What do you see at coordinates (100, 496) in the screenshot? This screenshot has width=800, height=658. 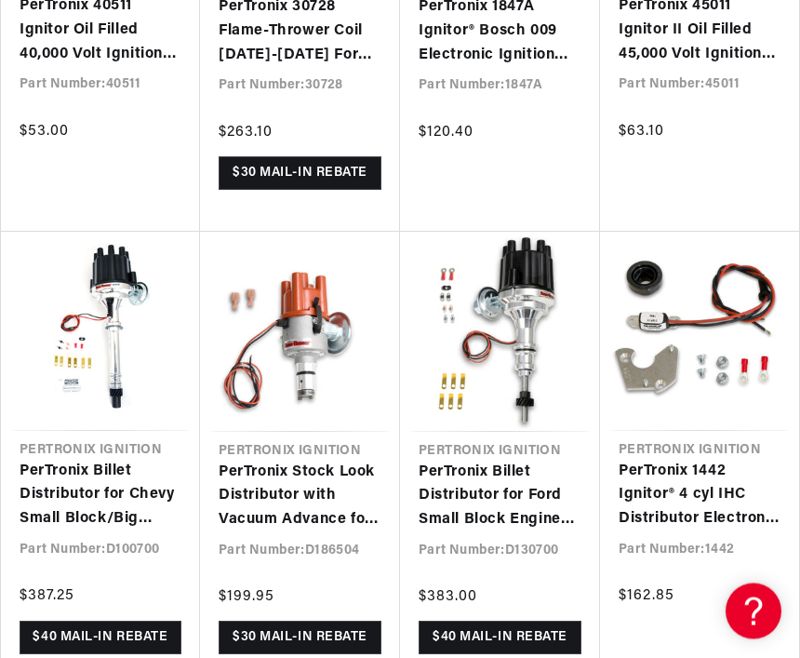 I see `a: PerTronix Billet Distributor for Chevy Small Block/Big Block Engines (Ignitor II)` at bounding box center [100, 496].